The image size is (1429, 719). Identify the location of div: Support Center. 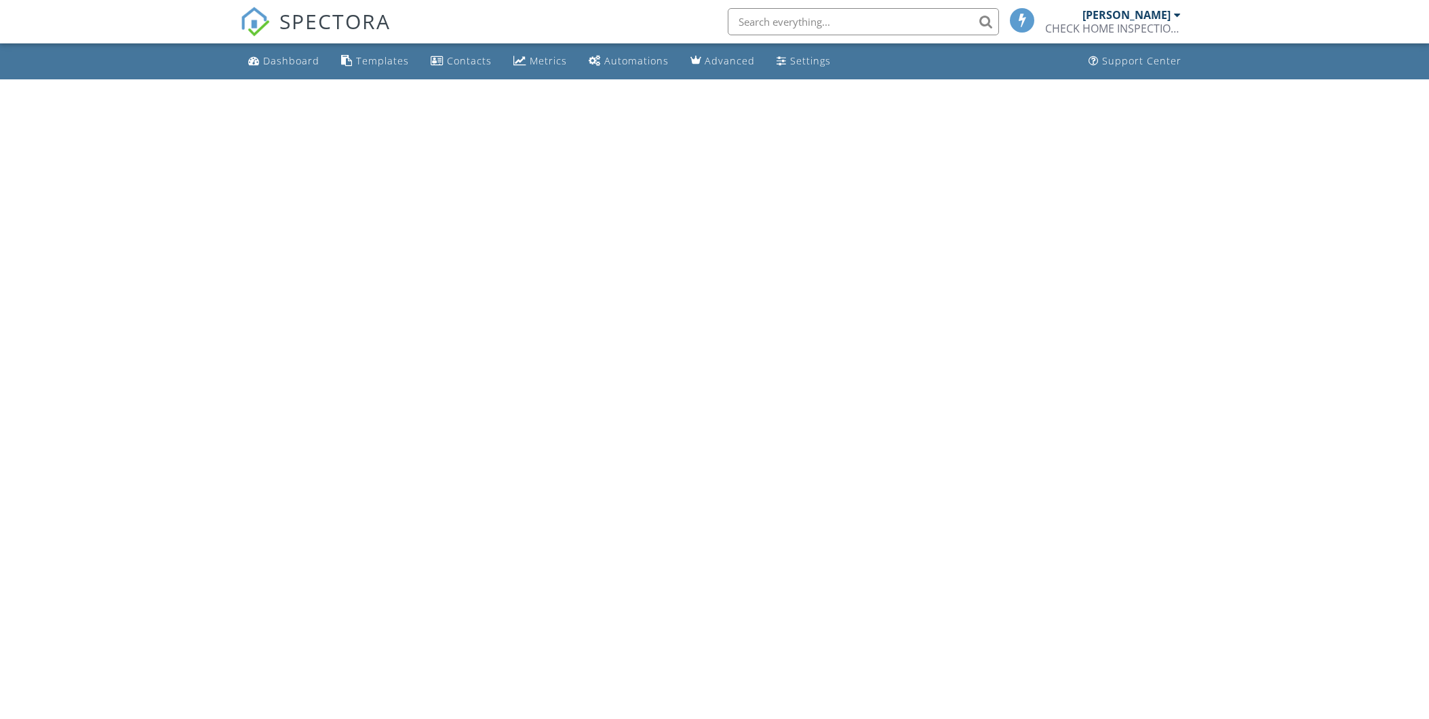
(1141, 60).